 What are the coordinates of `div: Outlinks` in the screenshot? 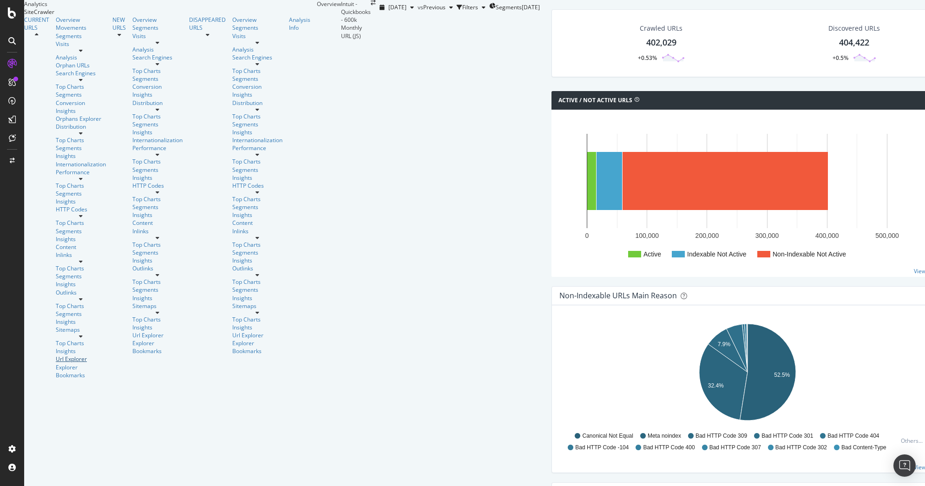 It's located at (158, 268).